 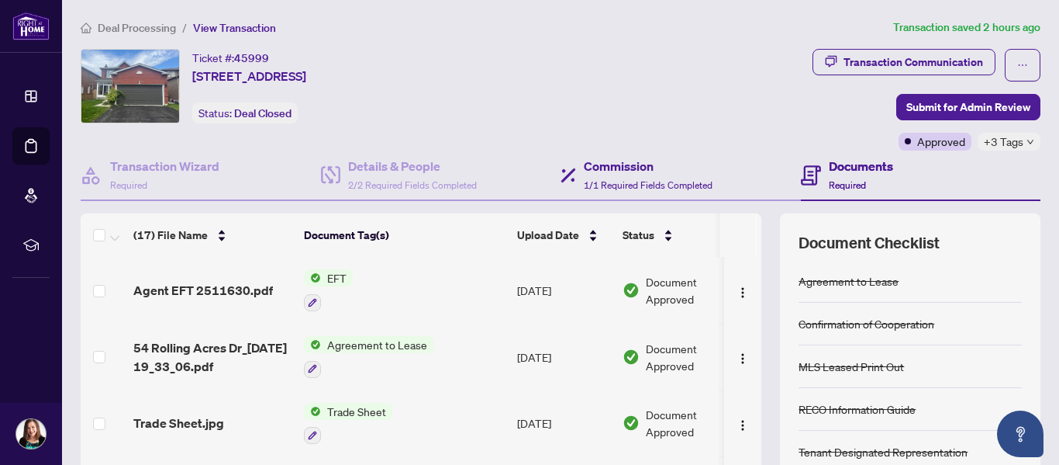 What do you see at coordinates (914, 62) in the screenshot?
I see `div: Transaction Communication` at bounding box center [914, 62].